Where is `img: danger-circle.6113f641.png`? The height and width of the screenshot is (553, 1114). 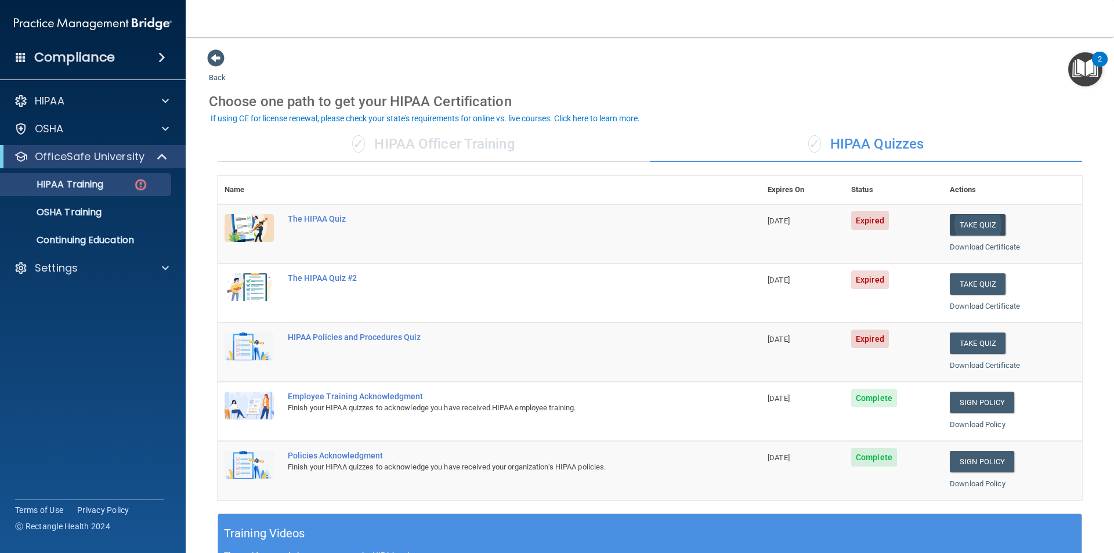 img: danger-circle.6113f641.png is located at coordinates (140, 185).